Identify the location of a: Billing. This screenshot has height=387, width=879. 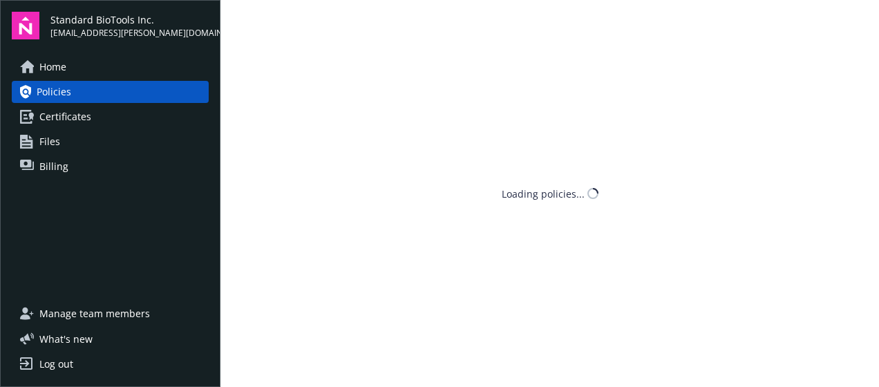
(110, 167).